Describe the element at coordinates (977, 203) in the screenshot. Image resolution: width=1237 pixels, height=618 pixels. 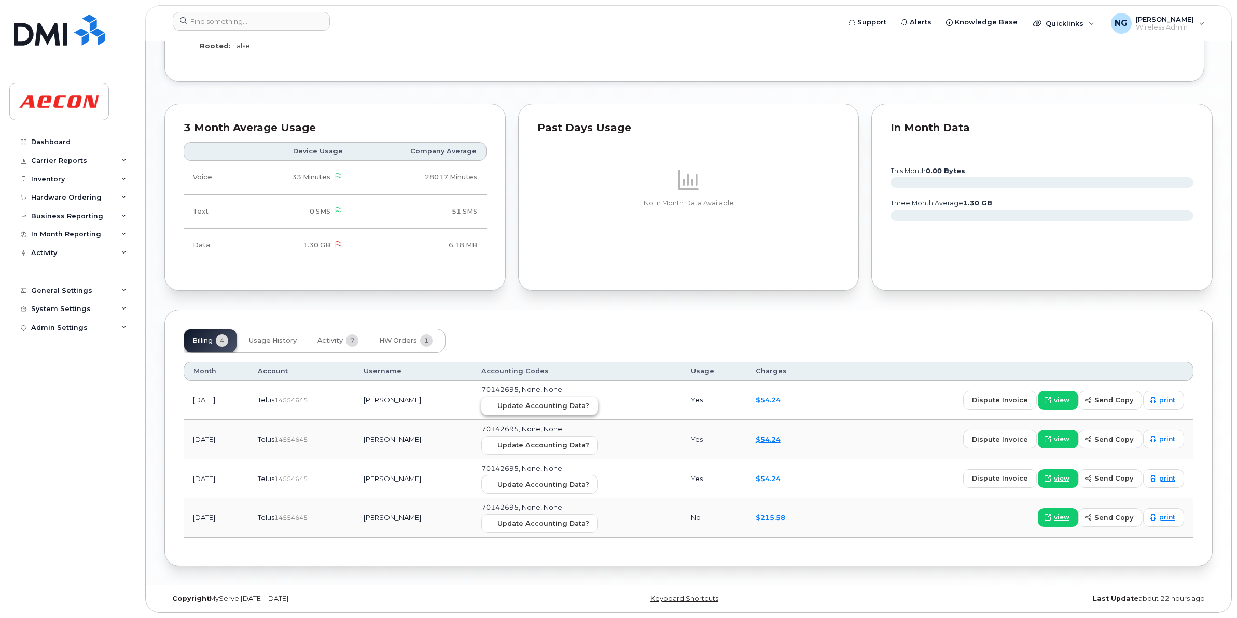
I see `tspan: 1.30 GB` at that location.